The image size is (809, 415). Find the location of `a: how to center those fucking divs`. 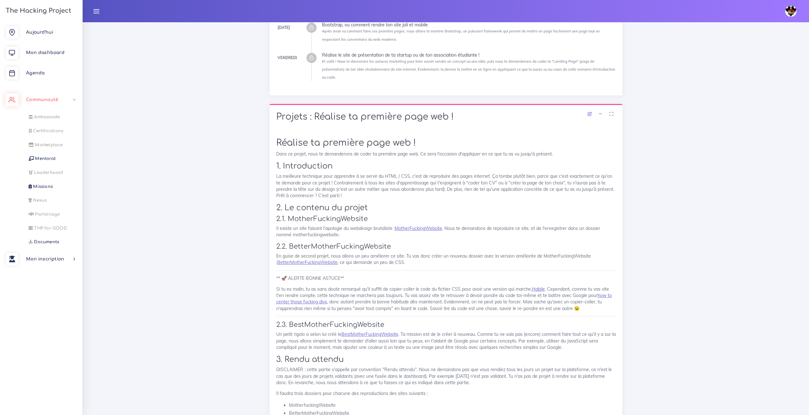

a: how to center those fucking divs is located at coordinates (444, 299).